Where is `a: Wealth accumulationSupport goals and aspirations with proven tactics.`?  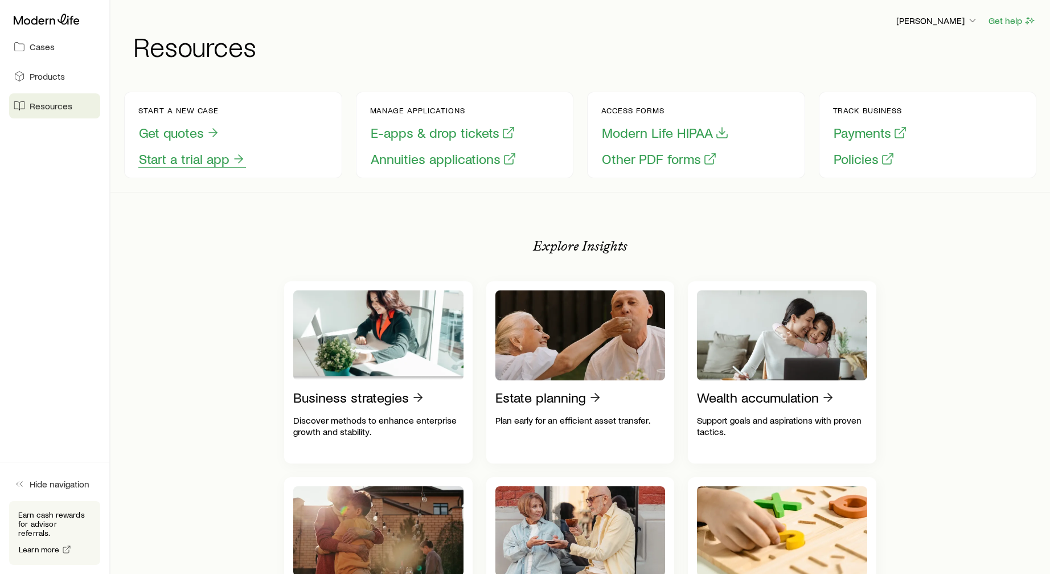
a: Wealth accumulationSupport goals and aspirations with proven tactics. is located at coordinates (782, 372).